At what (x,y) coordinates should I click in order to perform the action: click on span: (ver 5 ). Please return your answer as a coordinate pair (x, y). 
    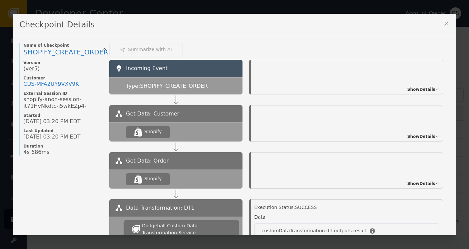
    Looking at the image, I should click on (31, 69).